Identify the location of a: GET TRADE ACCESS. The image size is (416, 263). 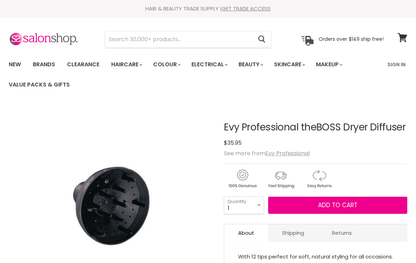
(246, 8).